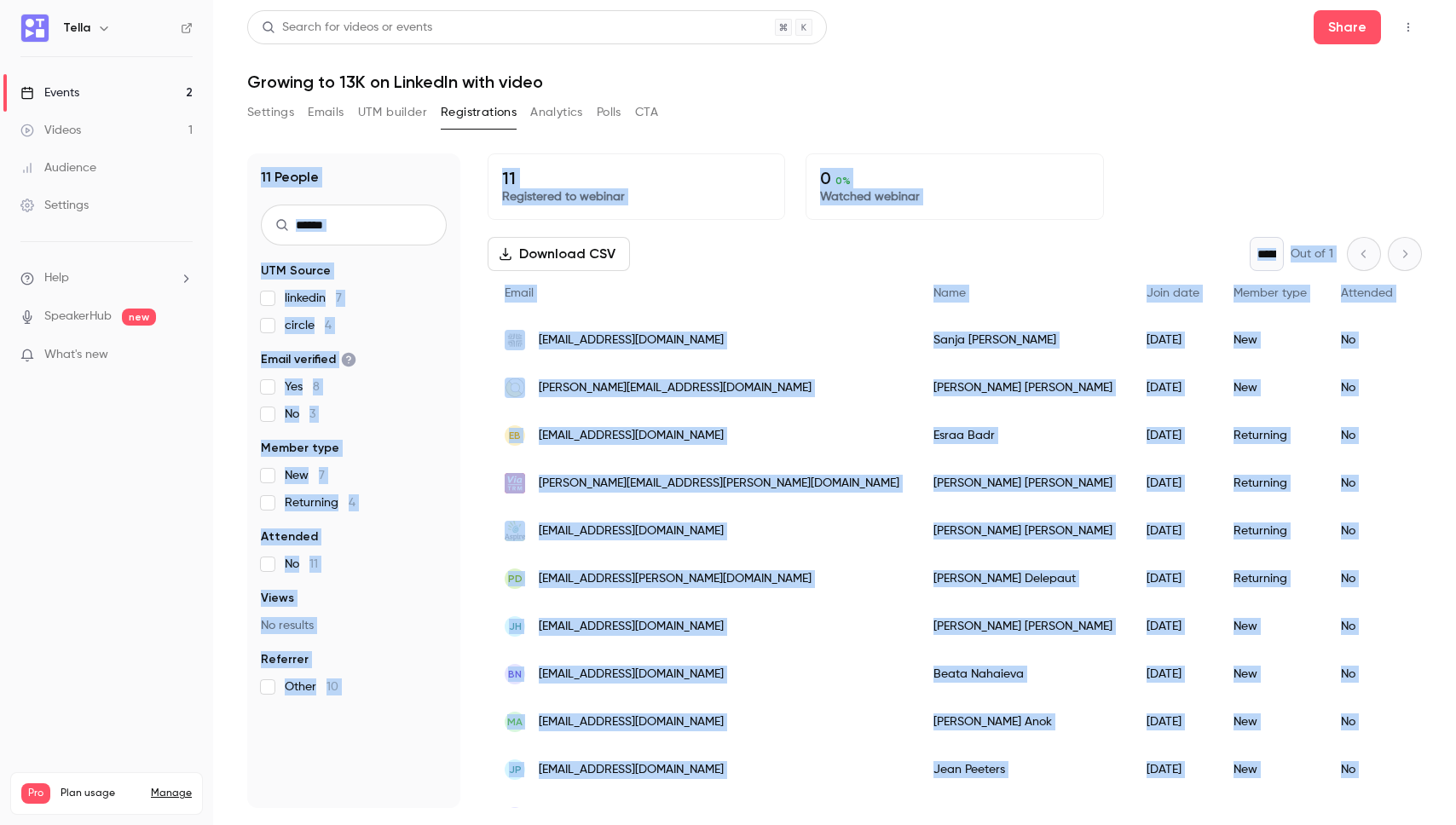 Image resolution: width=1456 pixels, height=825 pixels. What do you see at coordinates (1023, 675) in the screenshot?
I see `div: Beata Nahaieva` at bounding box center [1023, 675].